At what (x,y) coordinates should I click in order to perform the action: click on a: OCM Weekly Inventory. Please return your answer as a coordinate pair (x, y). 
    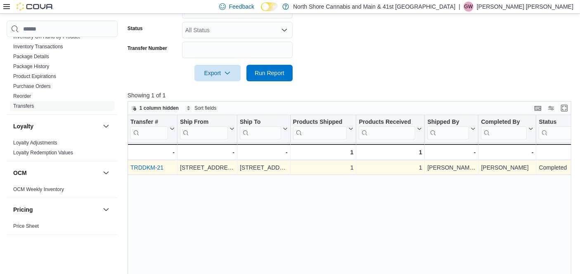
    Looking at the image, I should click on (38, 189).